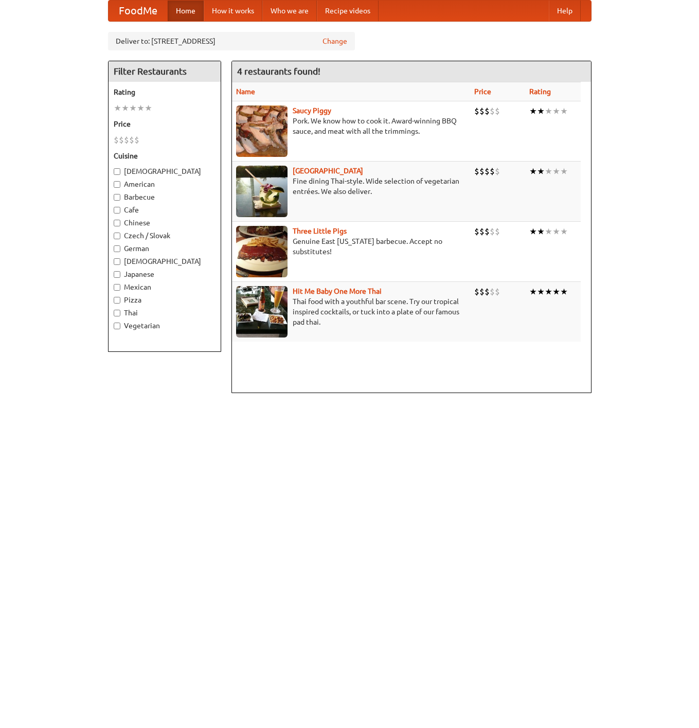 This screenshot has width=699, height=728. What do you see at coordinates (165, 124) in the screenshot?
I see `h5: Price` at bounding box center [165, 124].